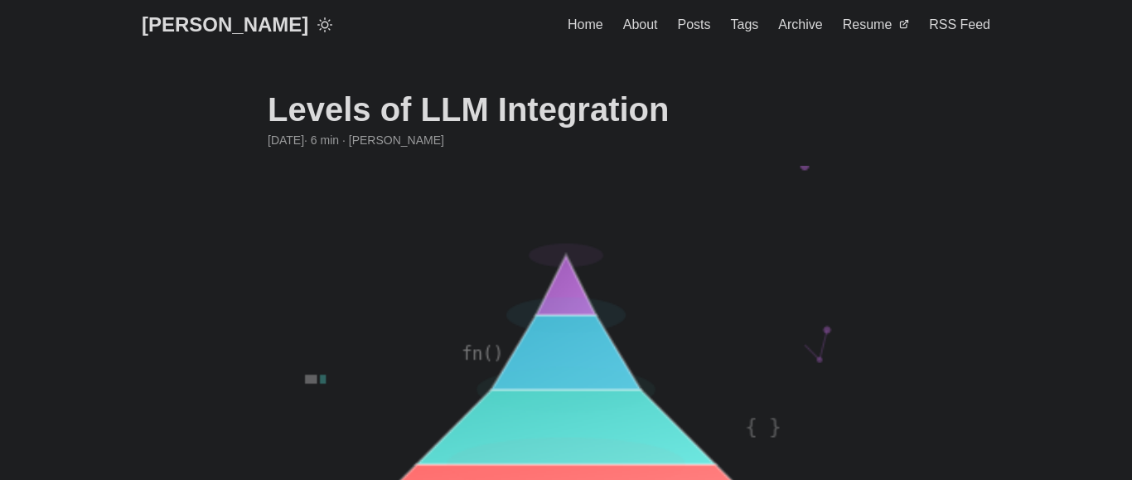  Describe the element at coordinates (566, 109) in the screenshot. I see `h1: Levels of LLM Integration` at that location.